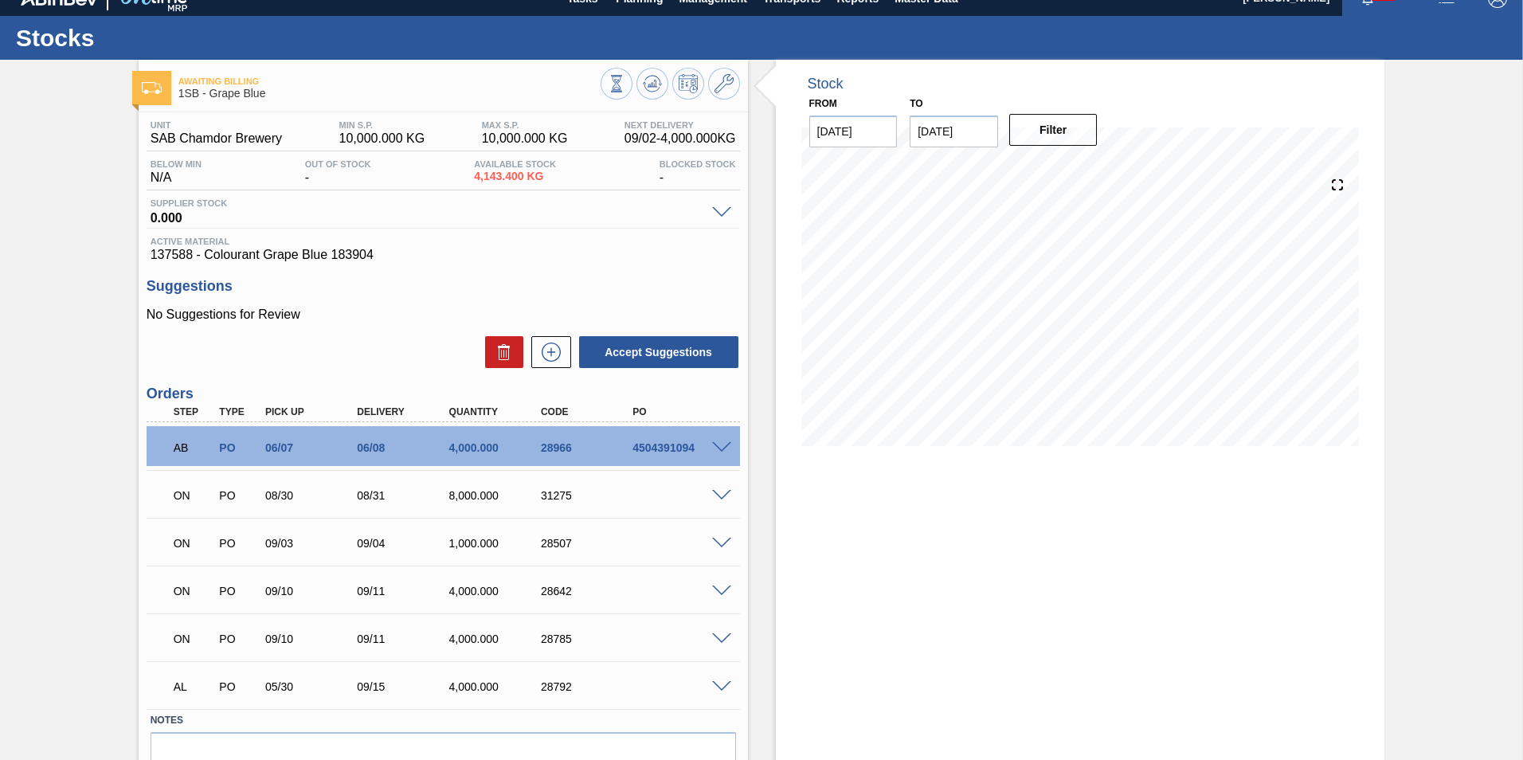 This screenshot has width=1523, height=760. I want to click on div: 28642, so click(588, 591).